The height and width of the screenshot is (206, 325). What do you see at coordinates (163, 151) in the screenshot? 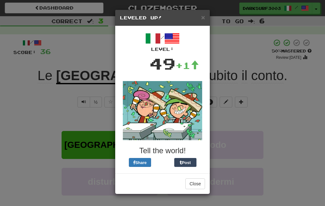
I see `h3: Tell the world!` at bounding box center [163, 151].